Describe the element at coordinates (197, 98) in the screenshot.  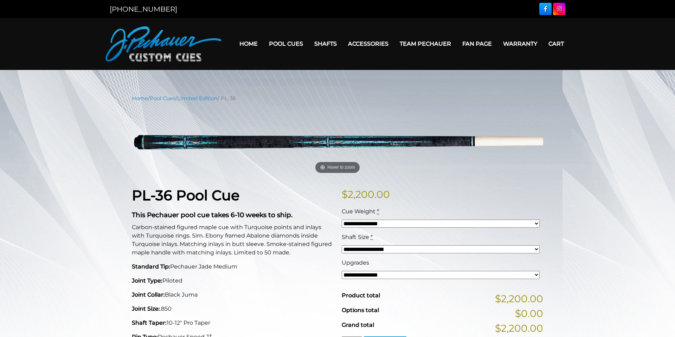
I see `a: Limited Edition` at that location.